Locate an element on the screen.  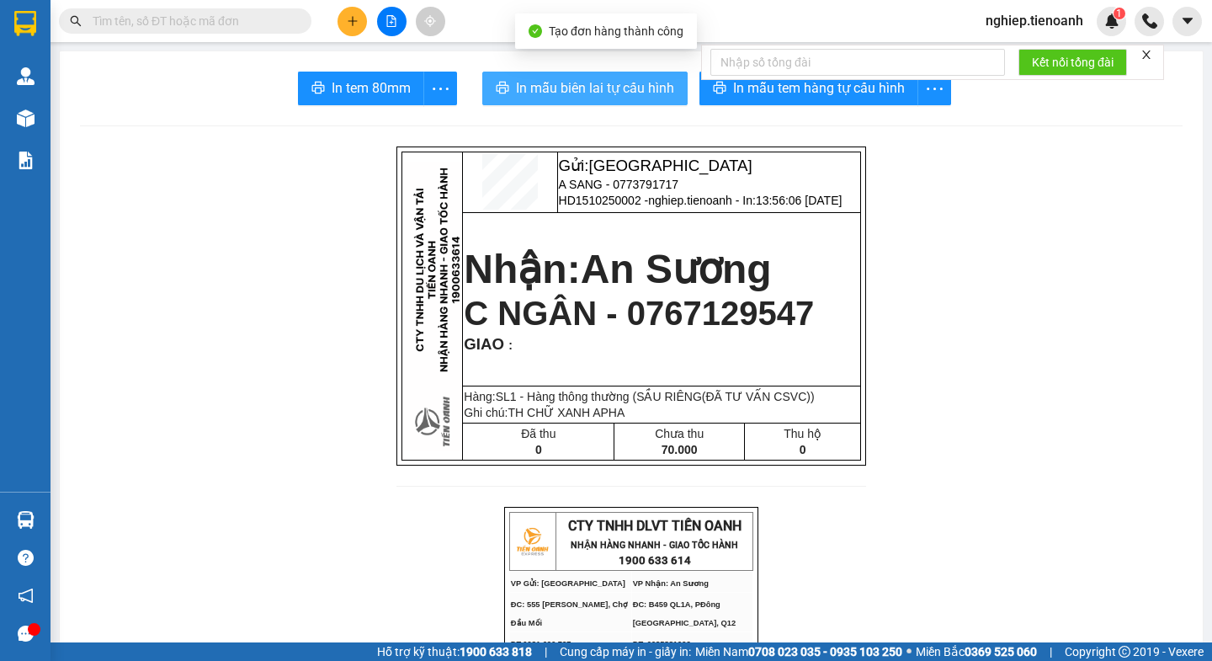
span: Gửi: is located at coordinates (656, 165).